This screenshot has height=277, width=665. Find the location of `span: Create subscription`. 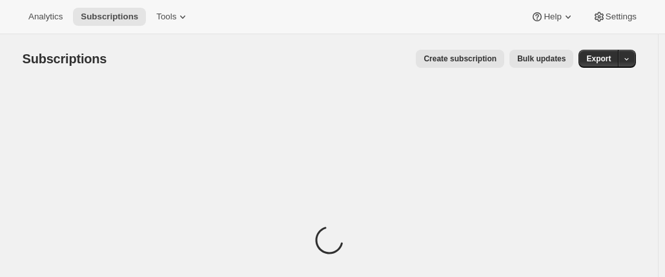

span: Create subscription is located at coordinates (460, 59).